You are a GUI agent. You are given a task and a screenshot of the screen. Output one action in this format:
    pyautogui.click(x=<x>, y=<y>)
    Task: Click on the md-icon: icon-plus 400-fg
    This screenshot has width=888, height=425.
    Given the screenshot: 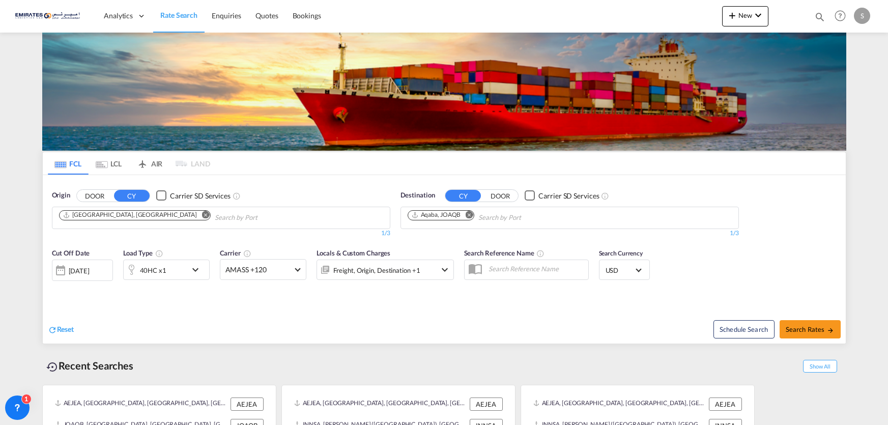 What is the action you would take?
    pyautogui.click(x=732, y=15)
    